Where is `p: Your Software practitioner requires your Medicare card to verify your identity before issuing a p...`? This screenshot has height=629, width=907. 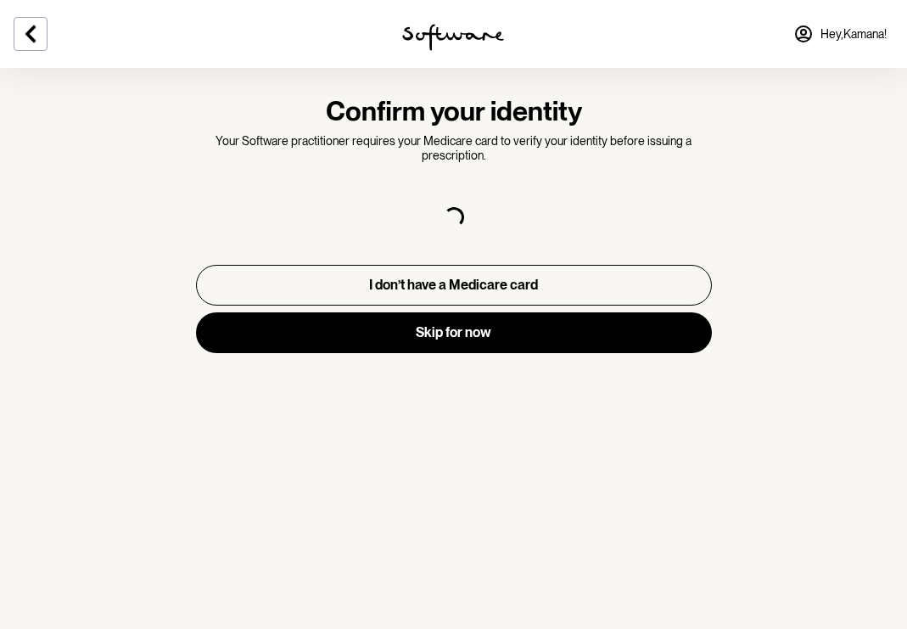
p: Your Software practitioner requires your Medicare card to verify your identity before issuing a p... is located at coordinates (454, 149).